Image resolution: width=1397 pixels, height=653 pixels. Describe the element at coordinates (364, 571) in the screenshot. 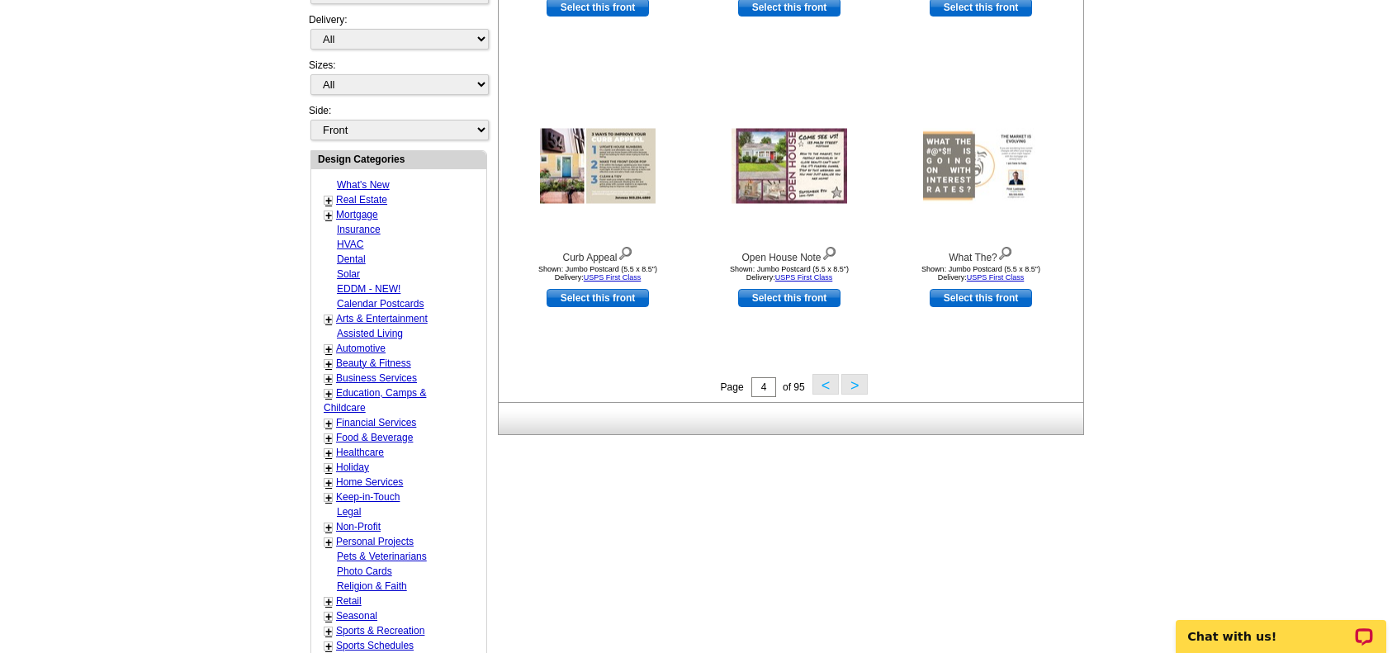

I see `a: Photo Cards` at that location.